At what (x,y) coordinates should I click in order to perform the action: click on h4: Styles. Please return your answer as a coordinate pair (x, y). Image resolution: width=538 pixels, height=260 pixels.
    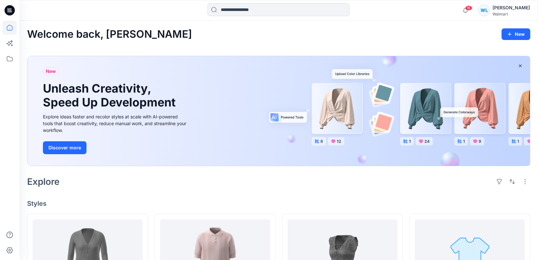
    Looking at the image, I should click on (279, 204).